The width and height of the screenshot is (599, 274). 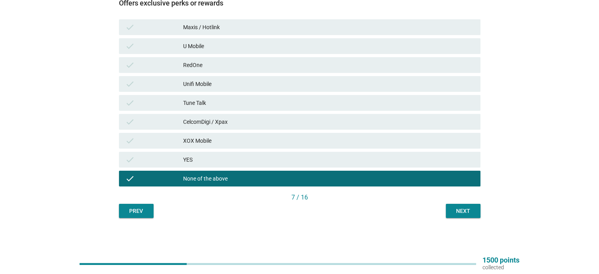 I want to click on p: collected, so click(x=501, y=267).